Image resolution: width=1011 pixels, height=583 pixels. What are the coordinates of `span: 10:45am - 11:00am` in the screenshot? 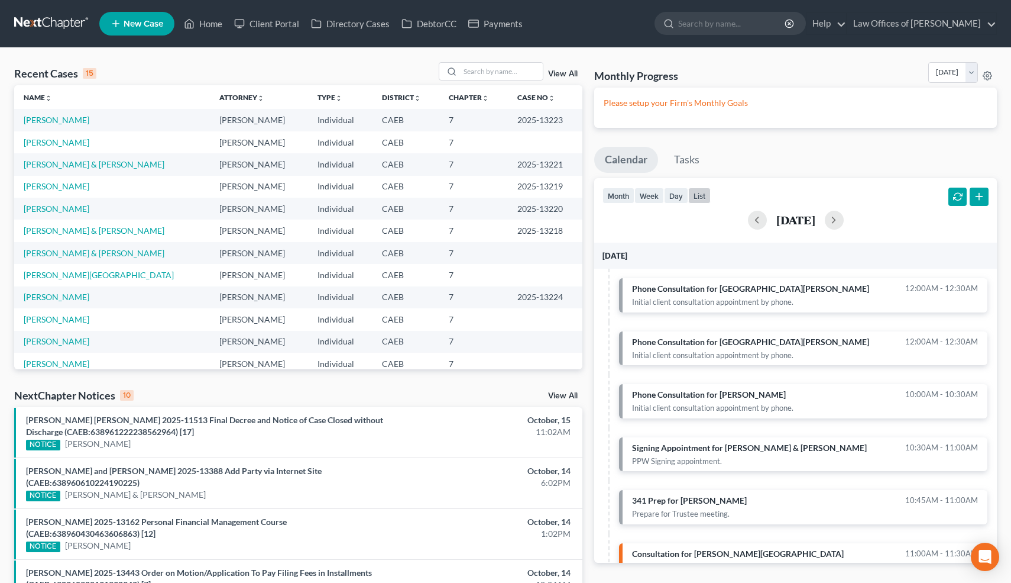 It's located at (942, 500).